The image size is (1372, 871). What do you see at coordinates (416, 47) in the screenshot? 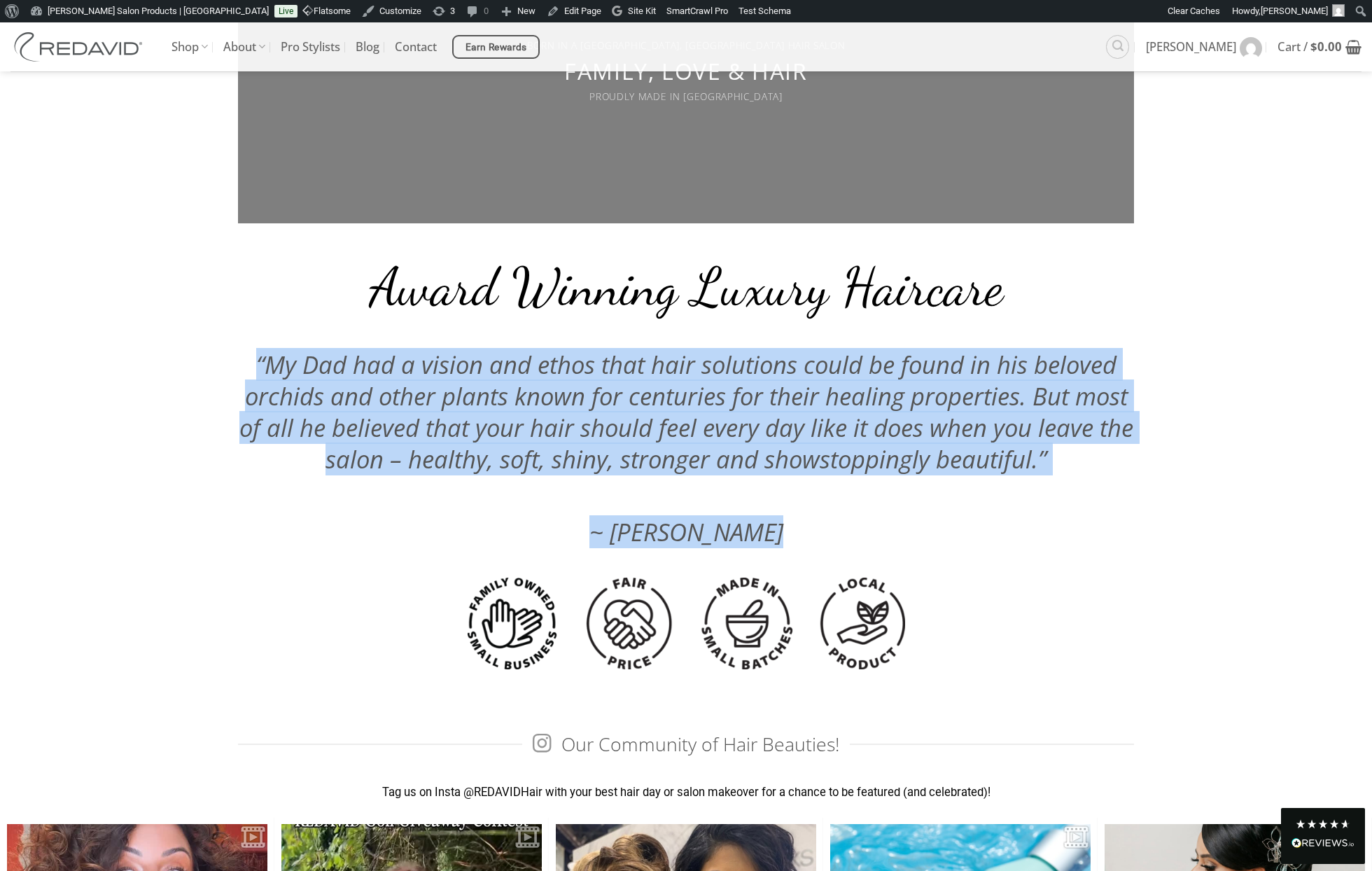
I see `a: Contact` at bounding box center [416, 47].